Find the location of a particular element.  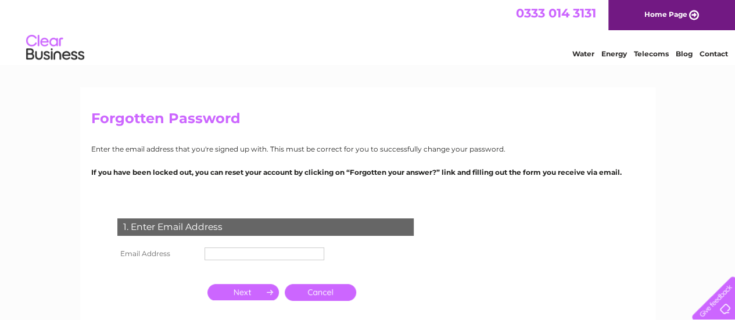

span: 0333 014 3131 is located at coordinates (556, 13).